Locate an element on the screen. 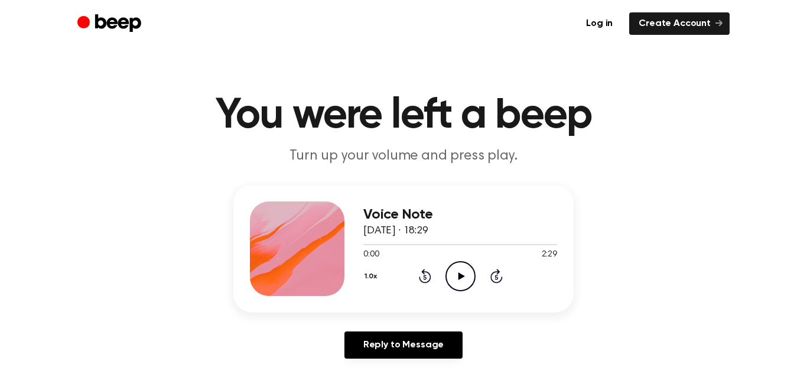 The height and width of the screenshot is (374, 807). span: 2:29 is located at coordinates (550, 255).